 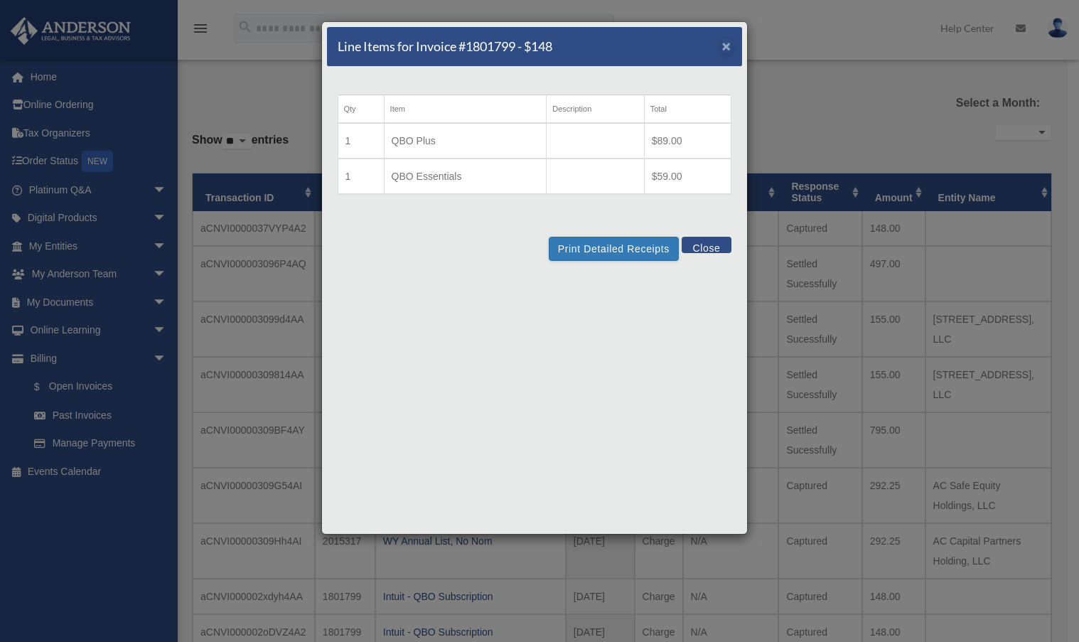 What do you see at coordinates (687, 109) in the screenshot?
I see `th: Total` at bounding box center [687, 109].